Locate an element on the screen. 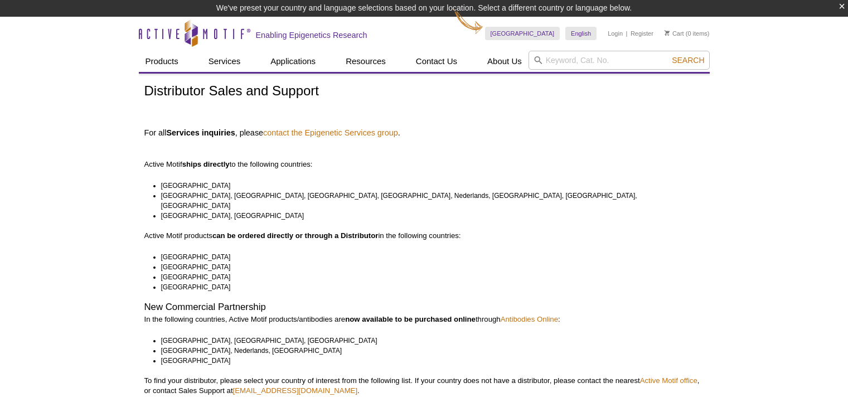 The image size is (848, 407). h2: New Commercial Partnership is located at coordinates (424, 307).